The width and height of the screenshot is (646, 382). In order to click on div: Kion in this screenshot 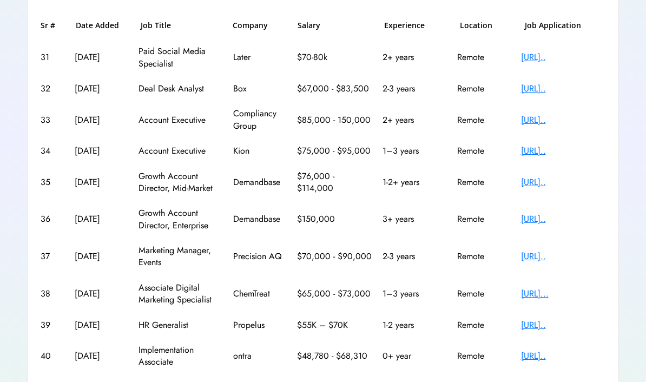, I will do `click(260, 151)`.